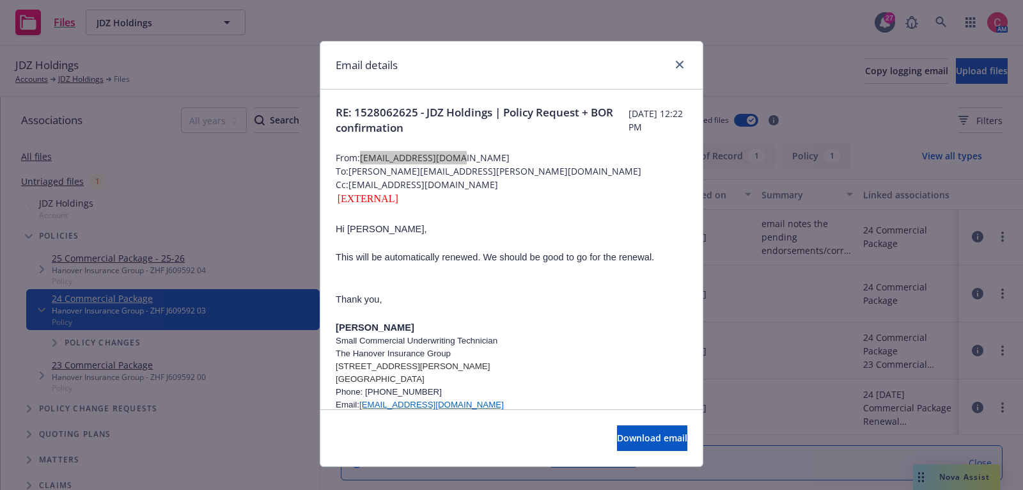 The height and width of the screenshot is (490, 1023). What do you see at coordinates (366, 65) in the screenshot?
I see `h1: Email details` at bounding box center [366, 65].